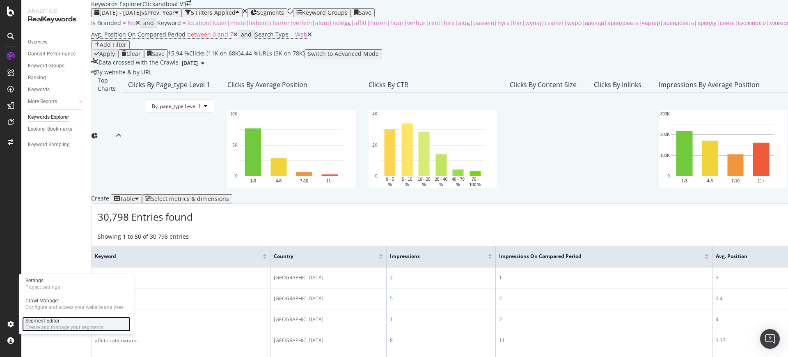  Describe the element at coordinates (56, 117) in the screenshot. I see `a: Keywords Explorer` at that location.